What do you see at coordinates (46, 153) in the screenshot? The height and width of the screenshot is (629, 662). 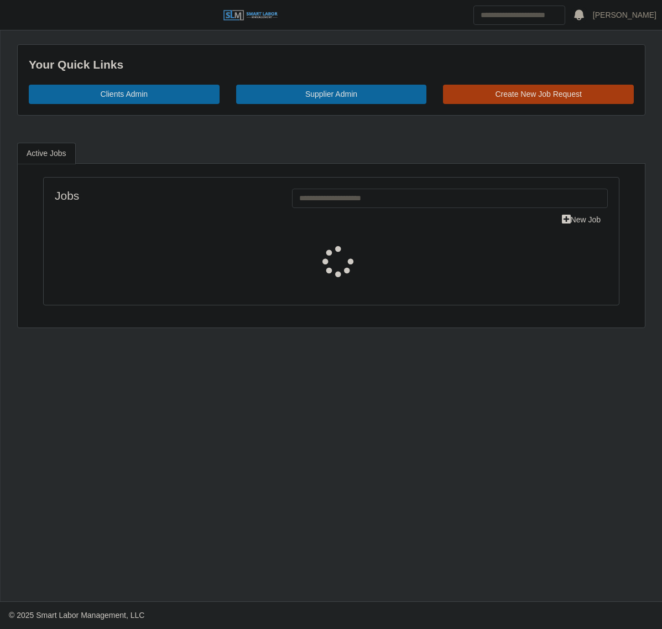 I see `a: Active Jobs` at bounding box center [46, 153].